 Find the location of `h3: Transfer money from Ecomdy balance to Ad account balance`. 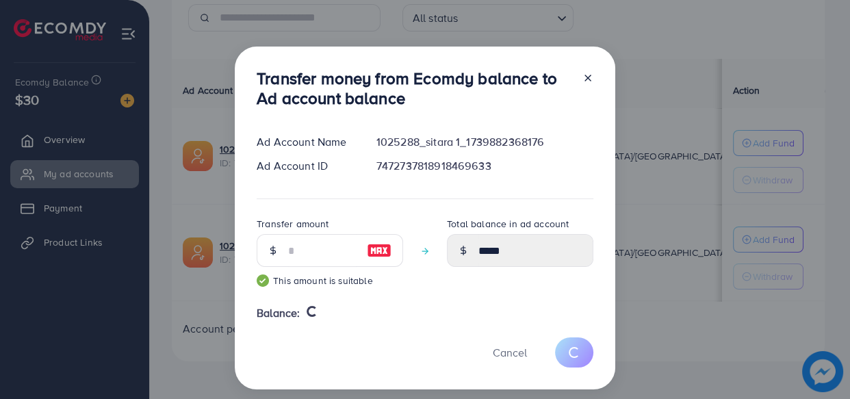

h3: Transfer money from Ecomdy balance to Ad account balance is located at coordinates (414, 88).